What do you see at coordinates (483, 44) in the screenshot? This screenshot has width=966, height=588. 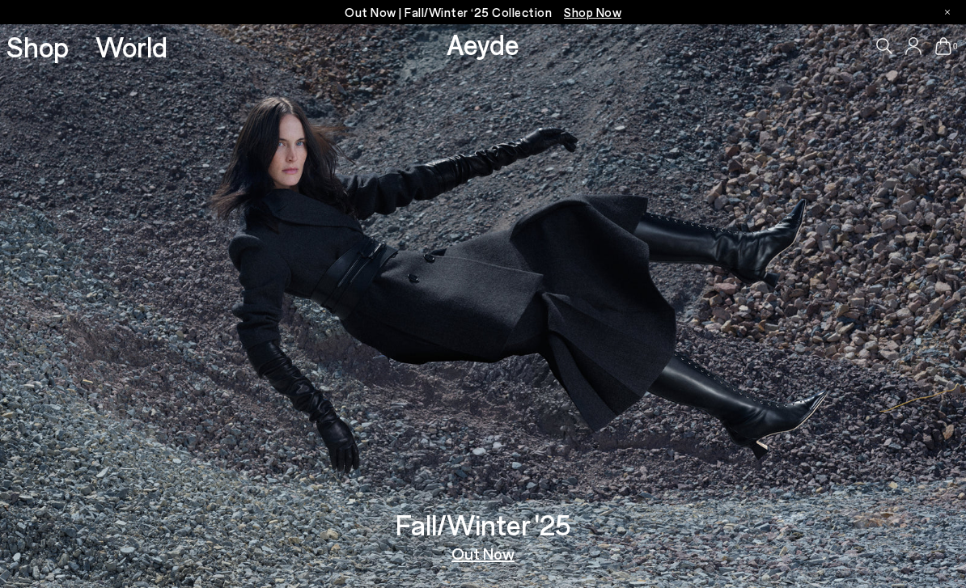 I see `a: Aeyde` at bounding box center [483, 44].